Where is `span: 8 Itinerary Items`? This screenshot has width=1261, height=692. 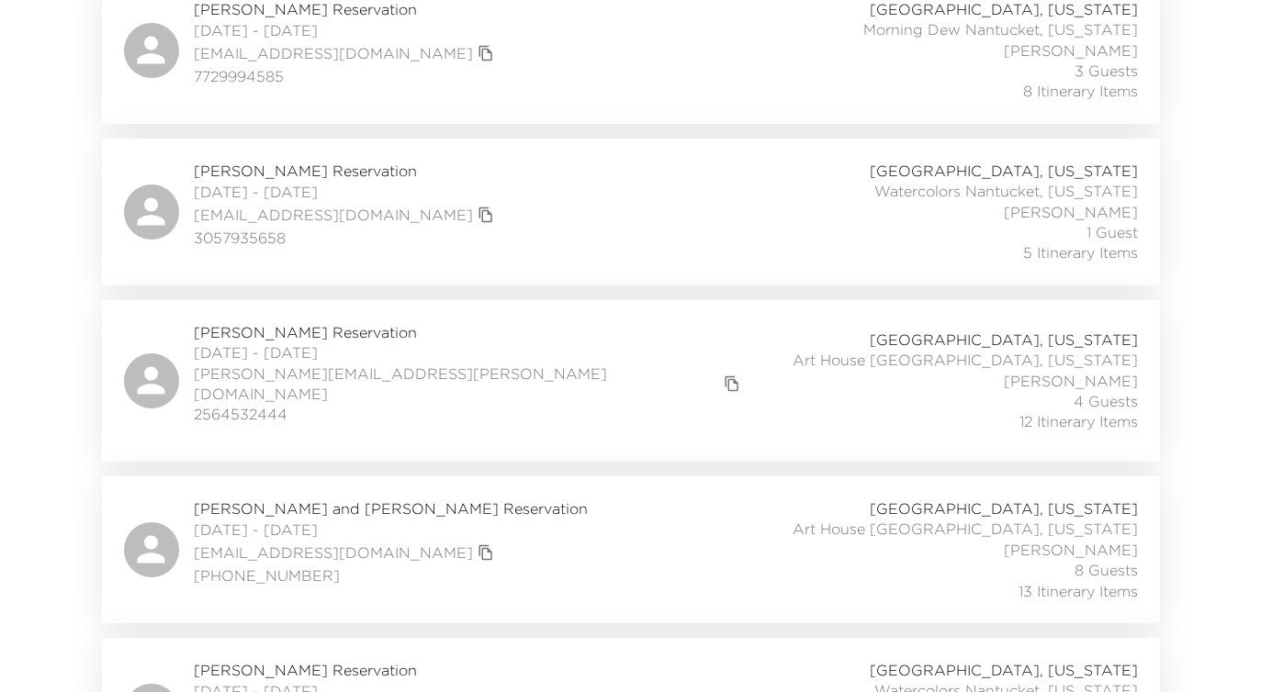 span: 8 Itinerary Items is located at coordinates (1080, 91).